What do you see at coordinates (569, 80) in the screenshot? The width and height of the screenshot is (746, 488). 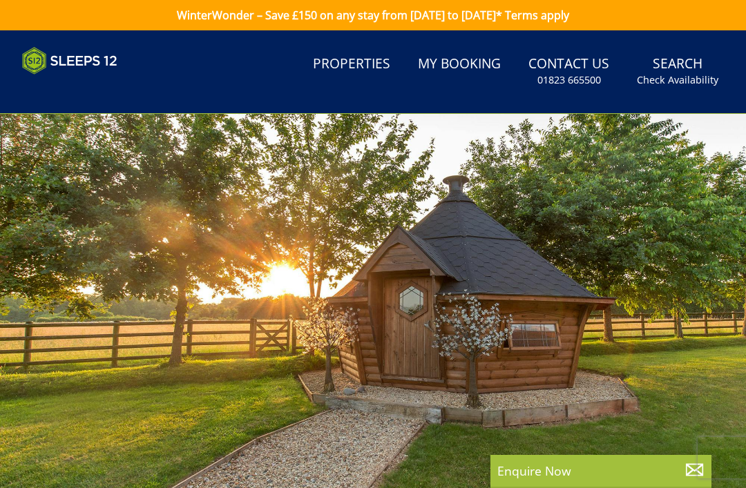 I see `small: 01823 665500` at bounding box center [569, 80].